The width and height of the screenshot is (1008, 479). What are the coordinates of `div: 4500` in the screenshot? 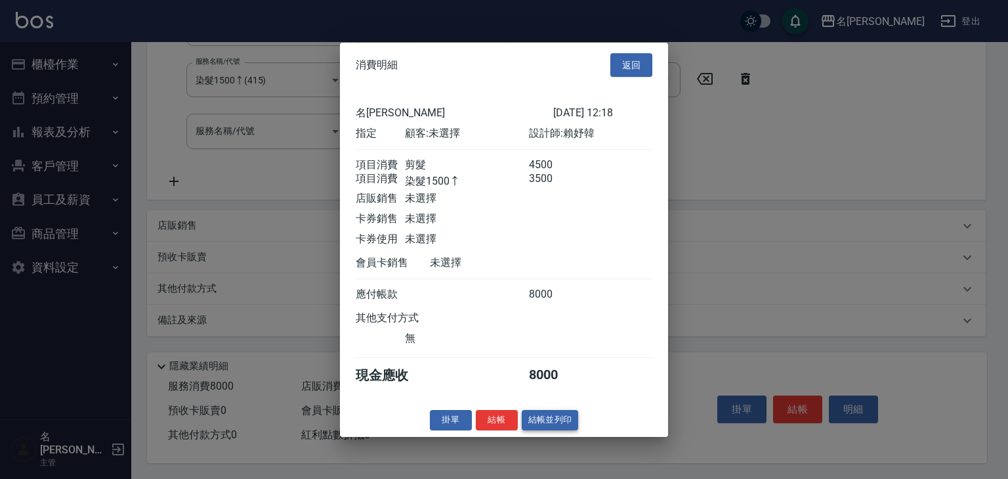 It's located at (553, 165).